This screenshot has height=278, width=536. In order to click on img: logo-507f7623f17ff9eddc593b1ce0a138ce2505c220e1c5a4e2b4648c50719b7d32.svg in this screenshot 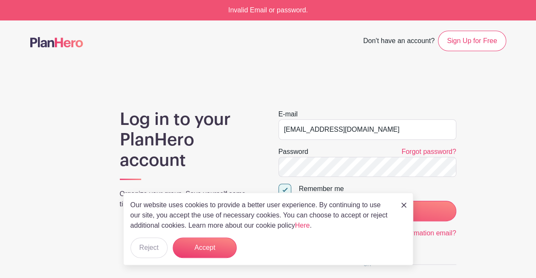, I will do `click(57, 42)`.